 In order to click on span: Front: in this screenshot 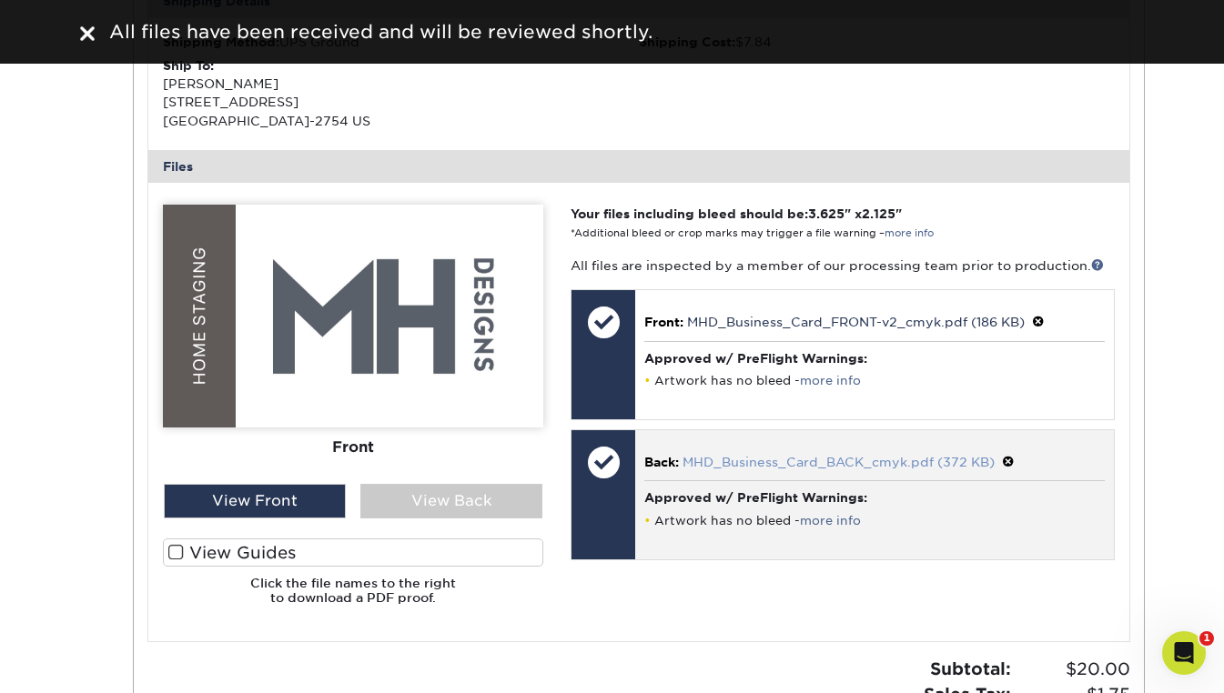, I will do `click(663, 322)`.